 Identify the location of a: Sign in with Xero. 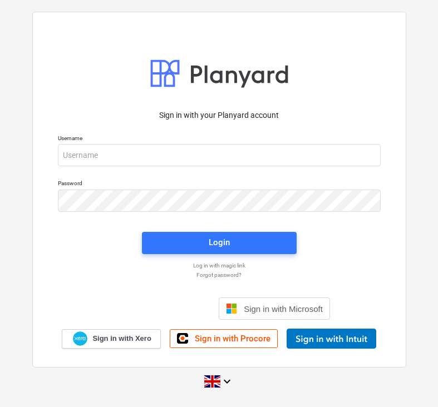
(111, 339).